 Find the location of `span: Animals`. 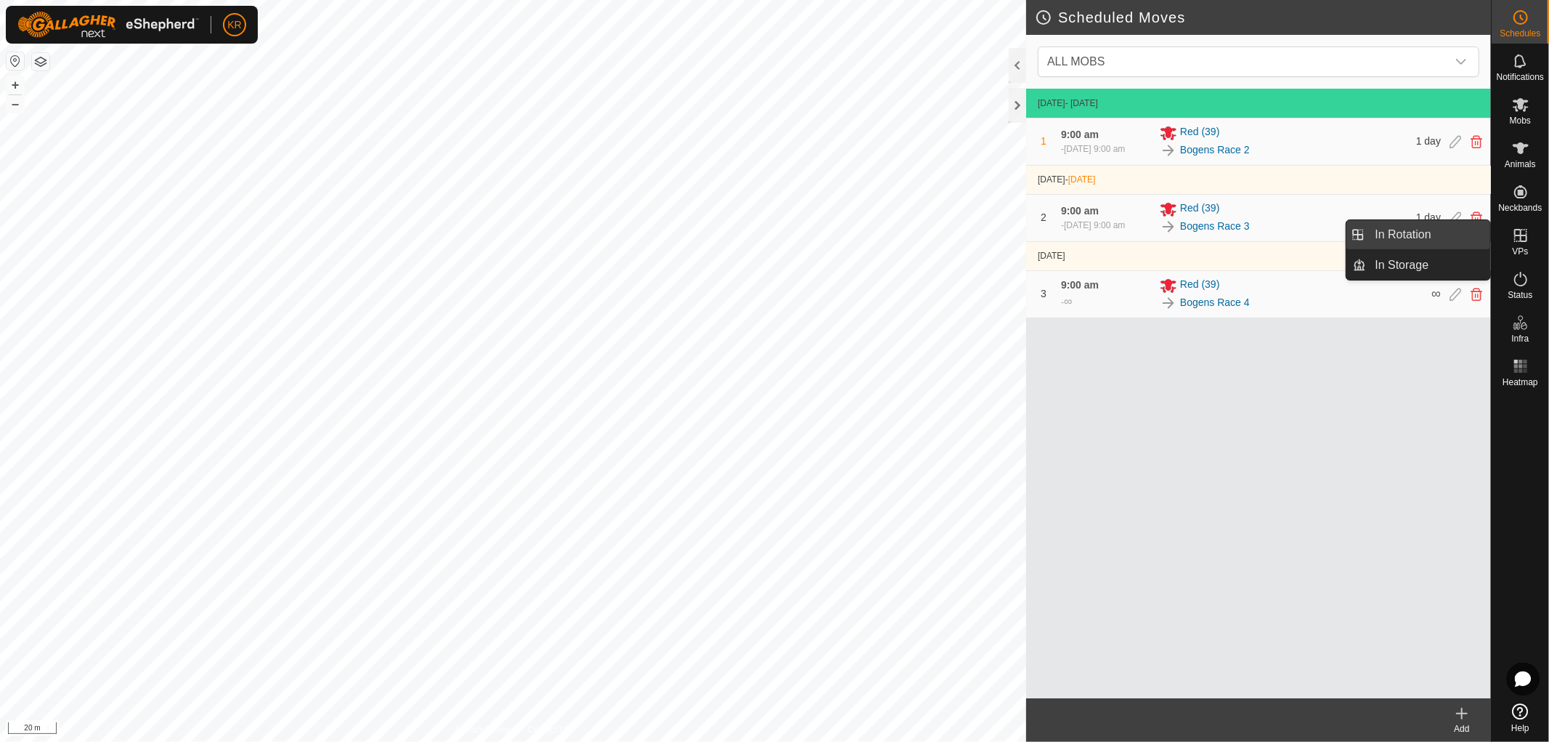

span: Animals is located at coordinates (1520, 164).